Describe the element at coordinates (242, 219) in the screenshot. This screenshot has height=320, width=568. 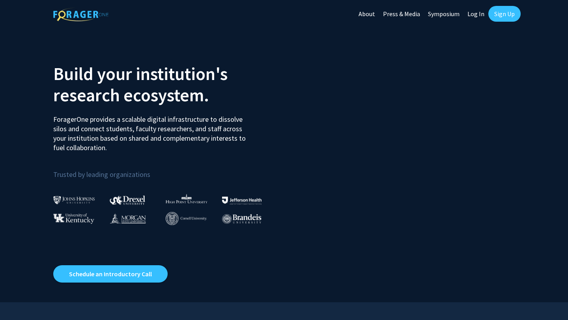
I see `img: Brandeis University` at that location.